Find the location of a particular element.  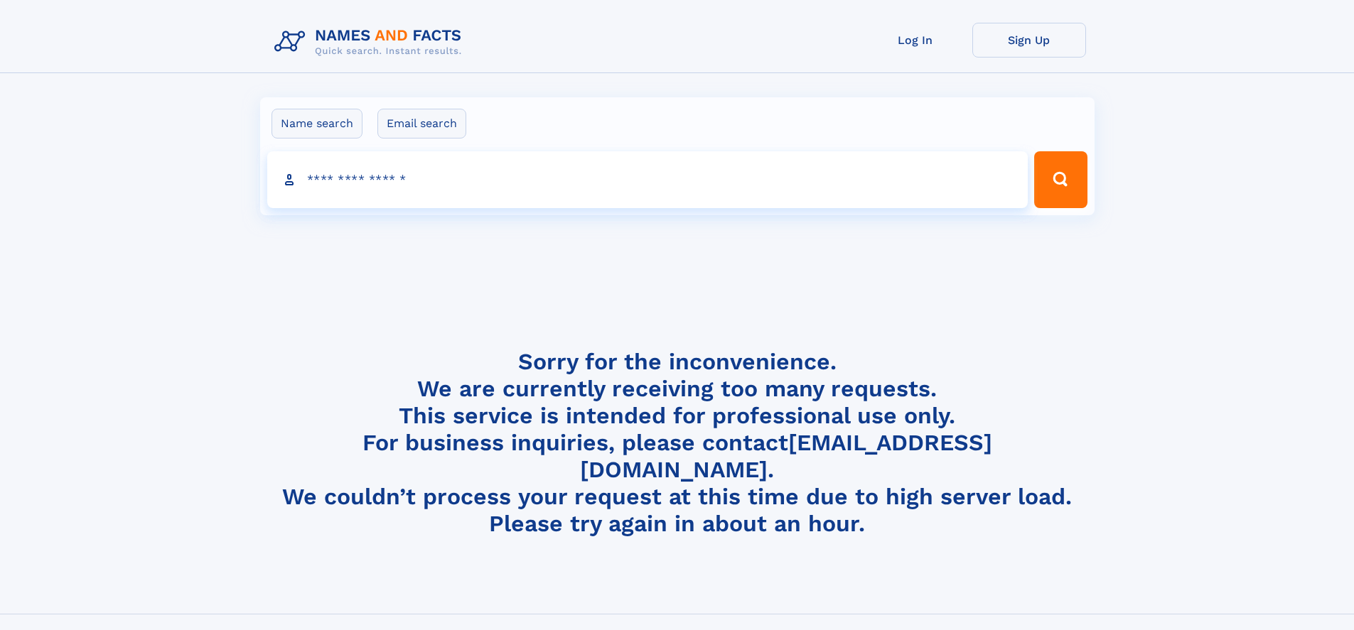

img: Logo Names and Facts is located at coordinates (371, 42).